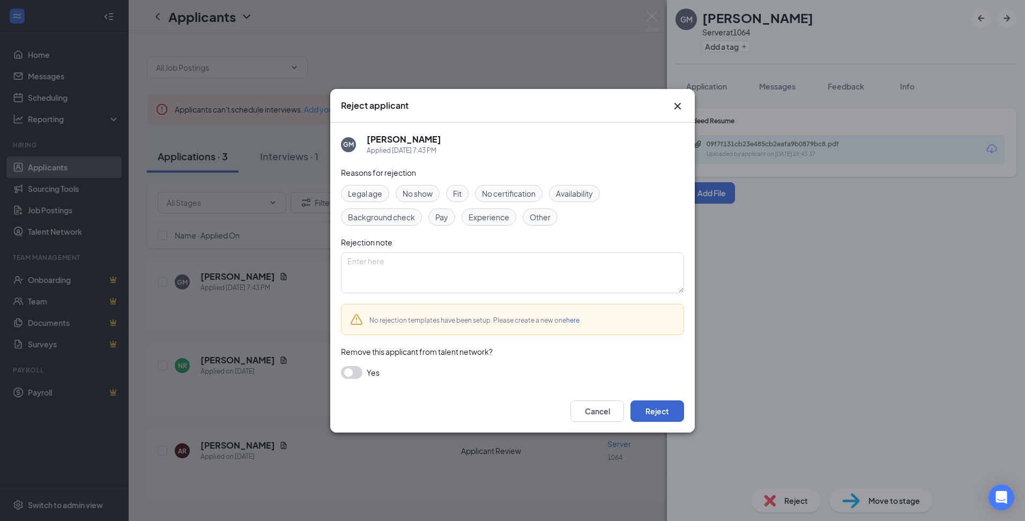 The image size is (1025, 521). Describe the element at coordinates (678, 106) in the screenshot. I see `svg: Cross` at that location.